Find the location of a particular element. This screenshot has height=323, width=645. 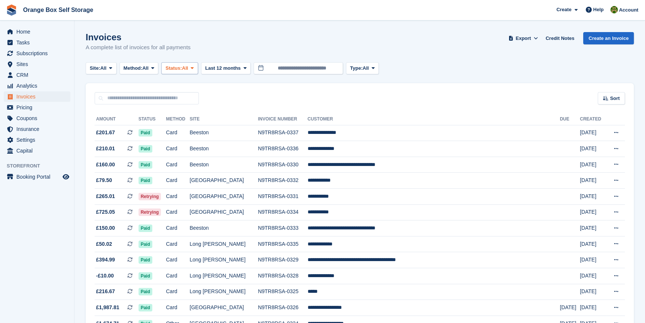

th: Due is located at coordinates (570, 119).